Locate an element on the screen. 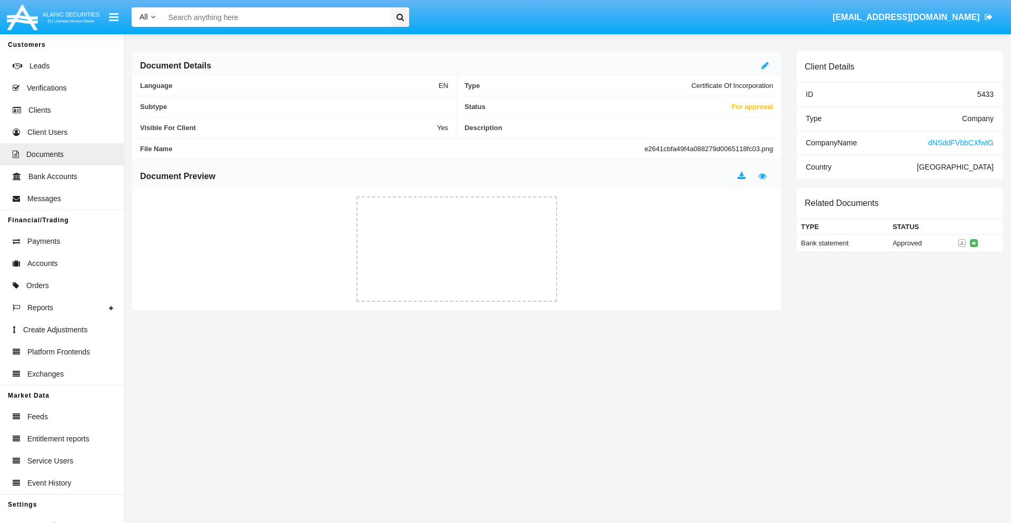 Image resolution: width=1011 pixels, height=523 pixels. span: Certificate Of Incorporation is located at coordinates (732, 85).